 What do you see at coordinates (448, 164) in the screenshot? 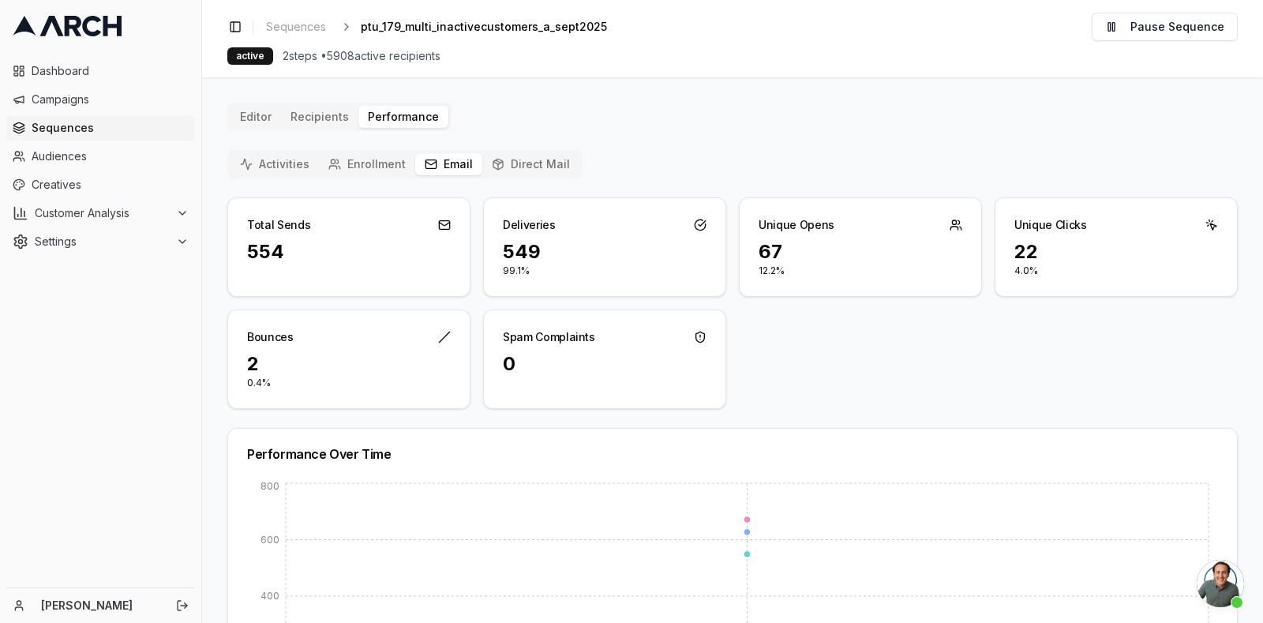
I see `button: Email` at bounding box center [448, 164].